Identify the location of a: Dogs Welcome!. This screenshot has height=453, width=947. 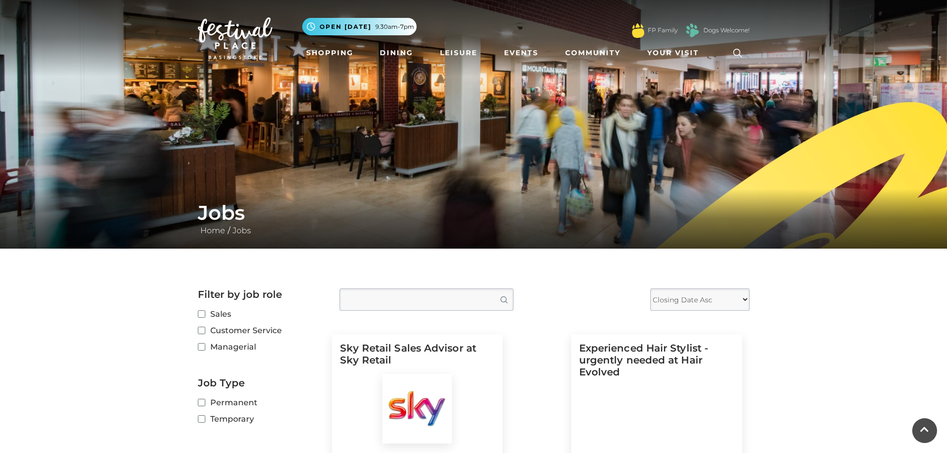
(726, 30).